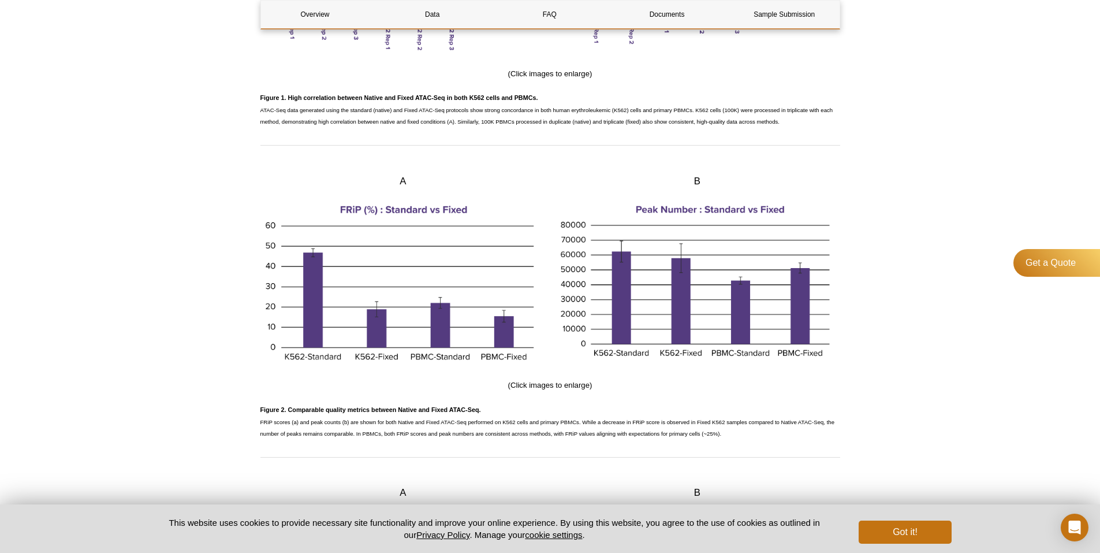 Image resolution: width=1100 pixels, height=553 pixels. Describe the element at coordinates (551, 410) in the screenshot. I see `h3: Figure 2. Comparable quality metrics between Native and Fixed ATAC-Seq.​` at that location.